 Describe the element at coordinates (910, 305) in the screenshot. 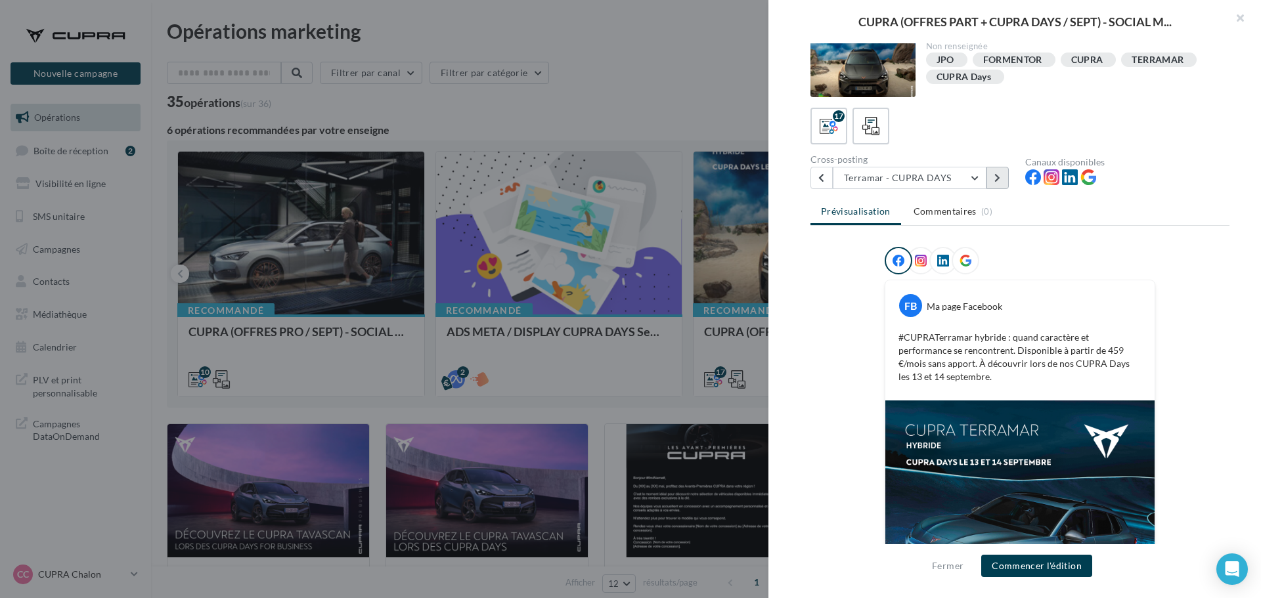

I see `div: FB` at that location.